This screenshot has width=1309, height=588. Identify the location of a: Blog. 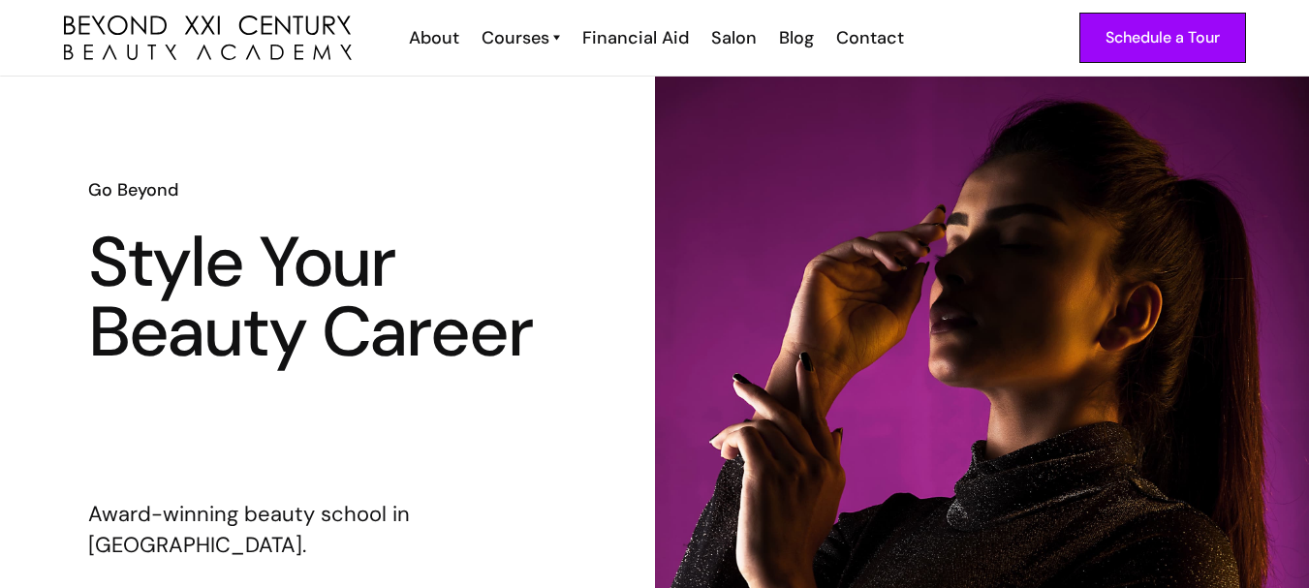
(794, 38).